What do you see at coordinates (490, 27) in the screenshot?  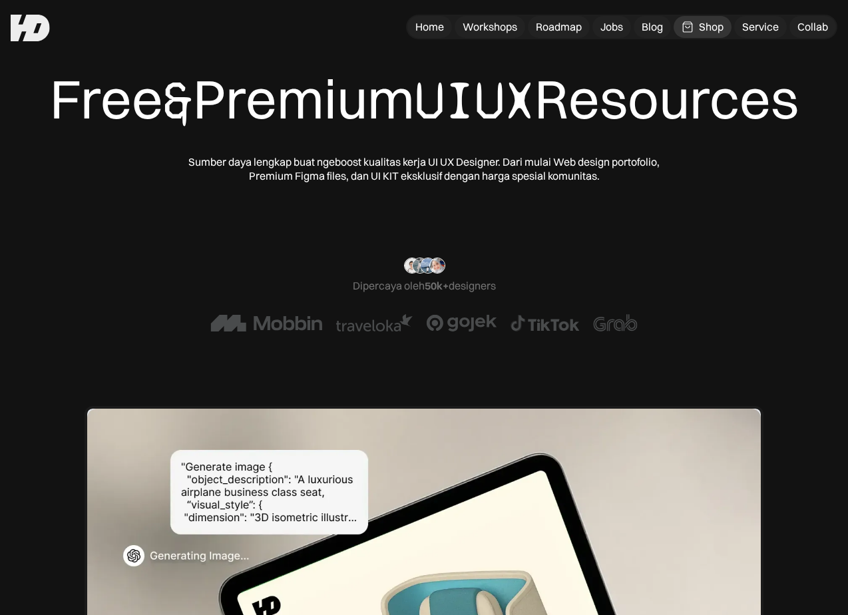 I see `div: Workshops` at bounding box center [490, 27].